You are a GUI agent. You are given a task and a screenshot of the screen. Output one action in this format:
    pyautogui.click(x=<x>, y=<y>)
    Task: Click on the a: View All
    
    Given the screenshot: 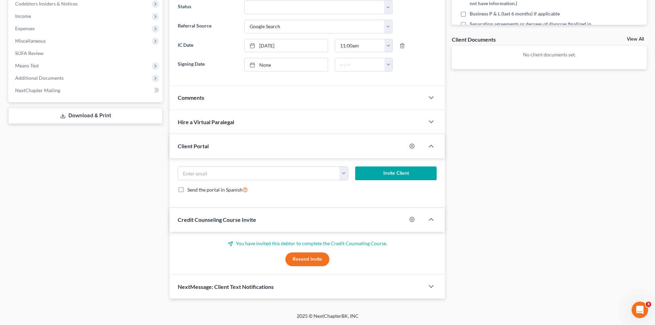 What is the action you would take?
    pyautogui.click(x=635, y=39)
    